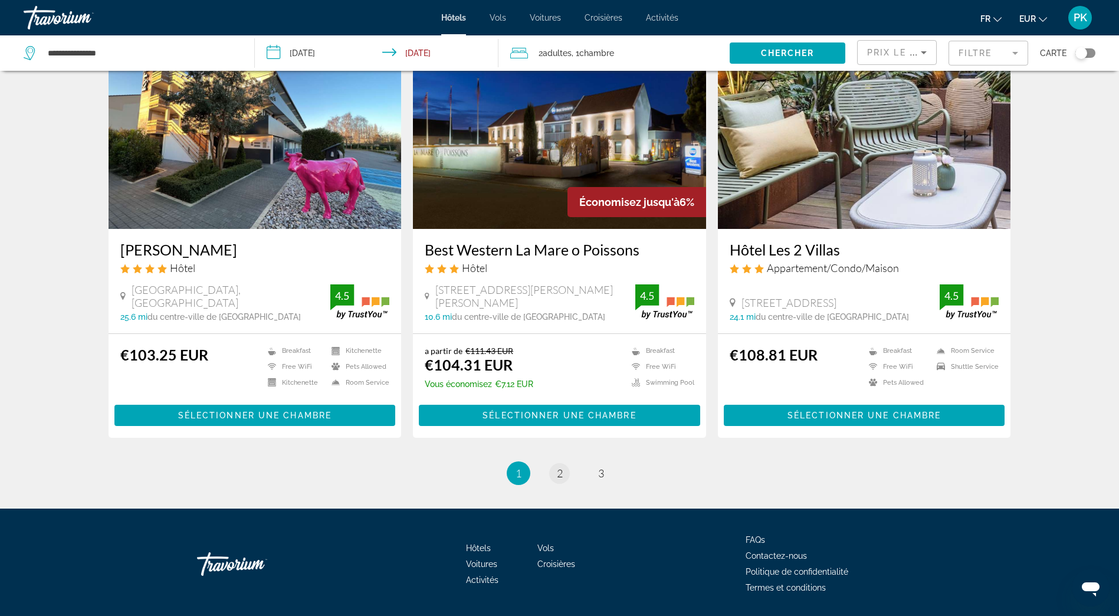 The height and width of the screenshot is (616, 1119). What do you see at coordinates (788, 53) in the screenshot?
I see `span: Chercher` at bounding box center [788, 53].